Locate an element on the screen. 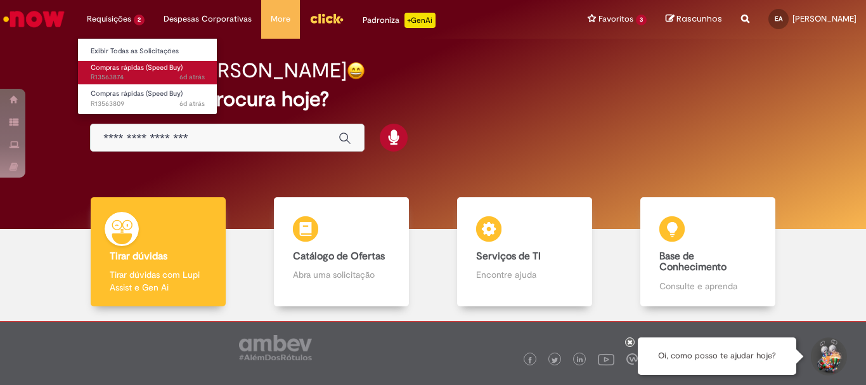  p: +GenAi is located at coordinates (420, 20).